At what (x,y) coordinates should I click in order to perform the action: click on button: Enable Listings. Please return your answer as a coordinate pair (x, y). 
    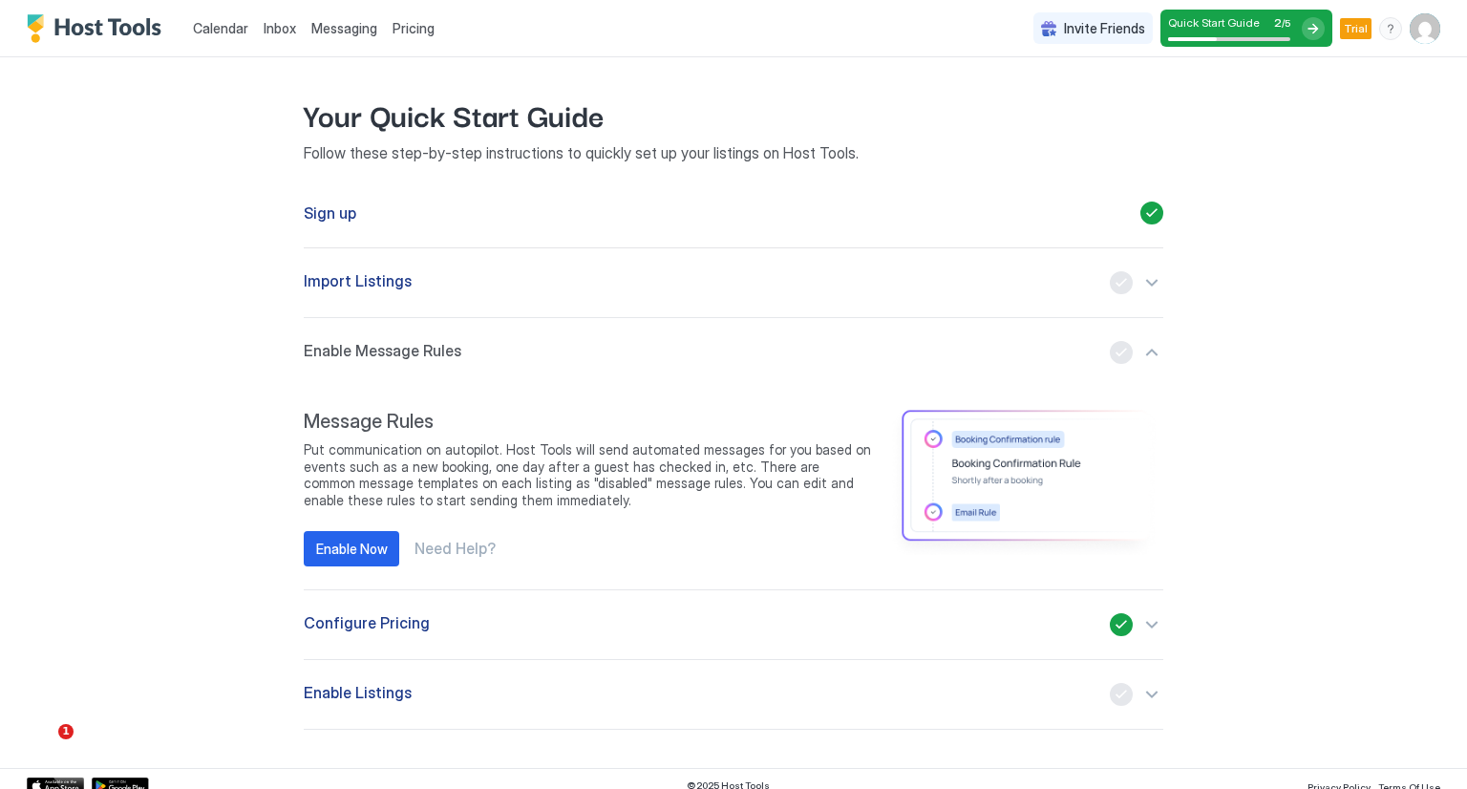
    Looking at the image, I should click on (734, 694).